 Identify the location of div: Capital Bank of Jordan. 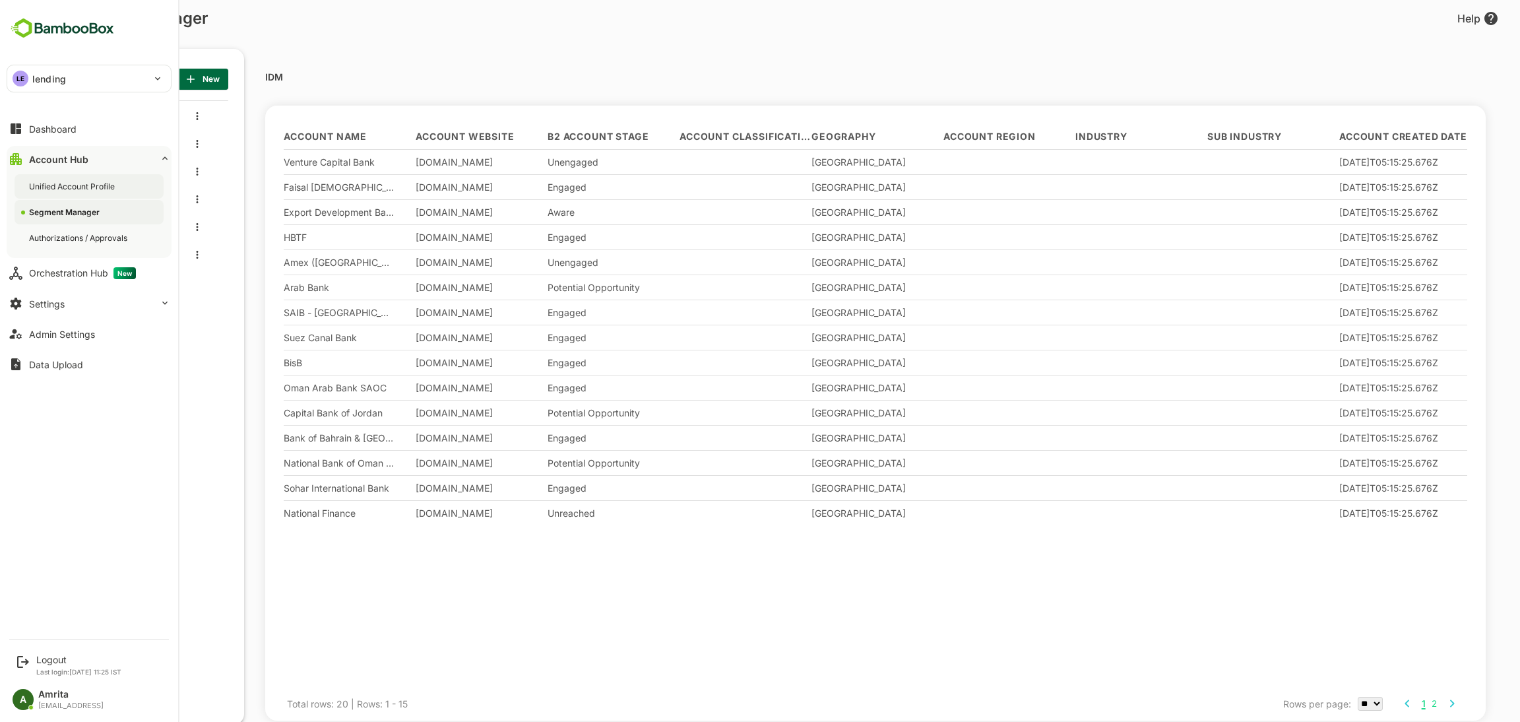
(293, 412).